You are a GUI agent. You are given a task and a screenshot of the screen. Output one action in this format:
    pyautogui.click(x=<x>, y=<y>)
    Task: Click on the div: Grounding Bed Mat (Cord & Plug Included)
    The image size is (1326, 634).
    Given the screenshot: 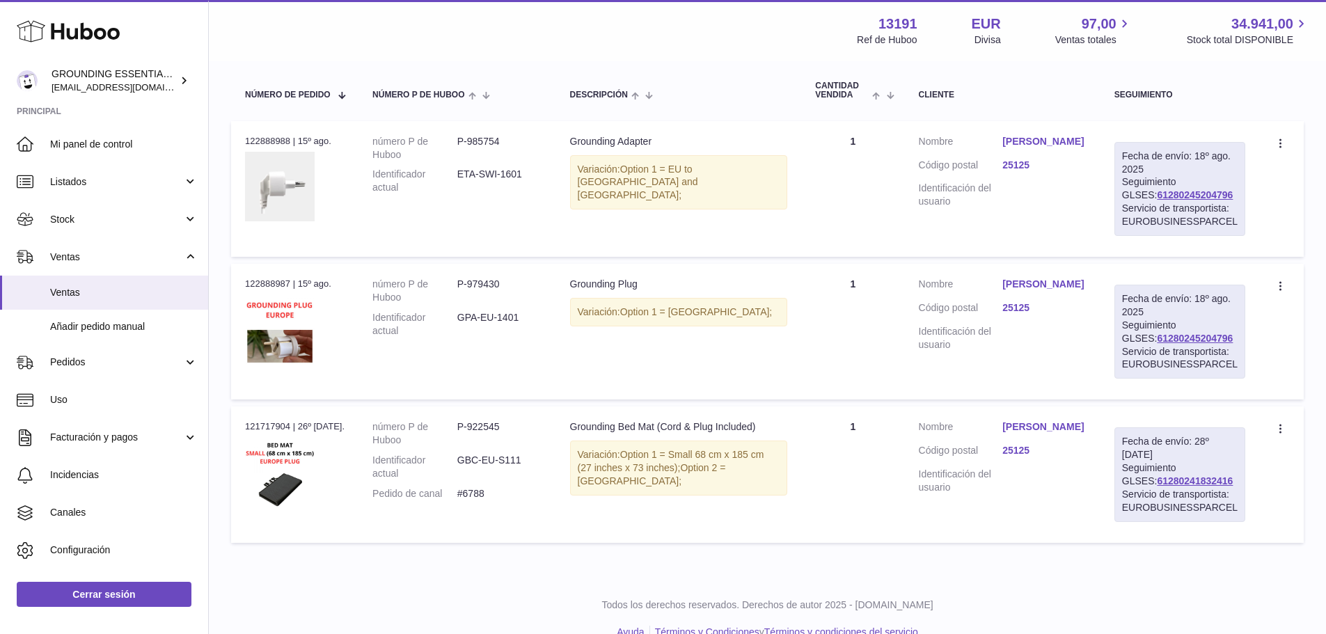 What is the action you would take?
    pyautogui.click(x=678, y=427)
    